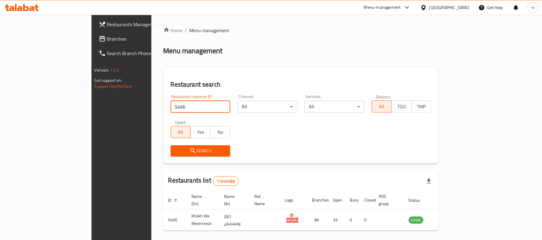  What do you see at coordinates (203, 220) in the screenshot?
I see `td: Khokh We Meshmesh` at bounding box center [203, 220].